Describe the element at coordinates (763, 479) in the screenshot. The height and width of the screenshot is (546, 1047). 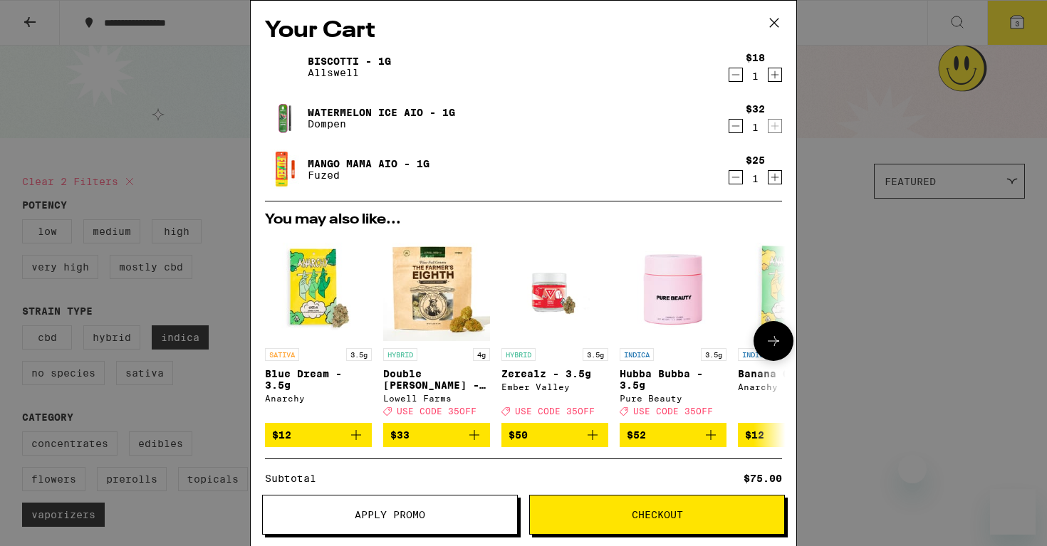
I see `div: $75.00` at that location.